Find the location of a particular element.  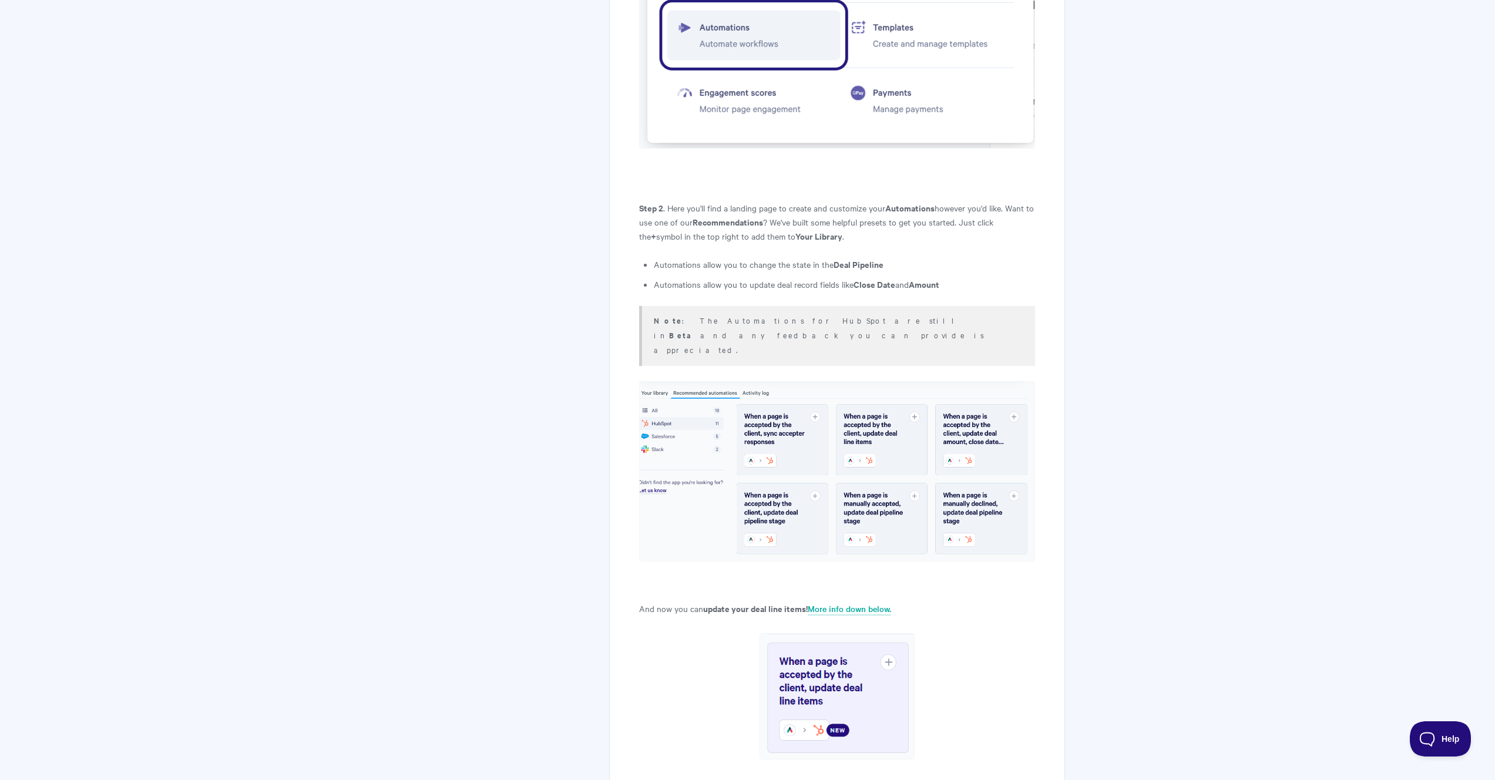

strong: Amount is located at coordinates (924, 284).